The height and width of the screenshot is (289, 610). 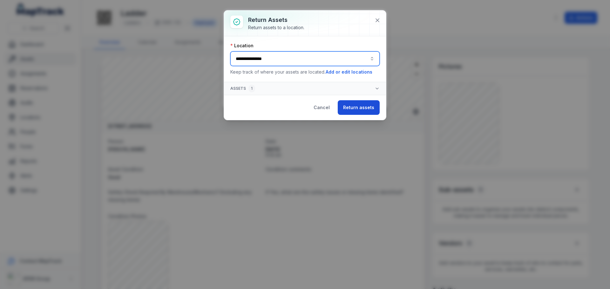 What do you see at coordinates (251, 89) in the screenshot?
I see `div: 1` at bounding box center [251, 89].